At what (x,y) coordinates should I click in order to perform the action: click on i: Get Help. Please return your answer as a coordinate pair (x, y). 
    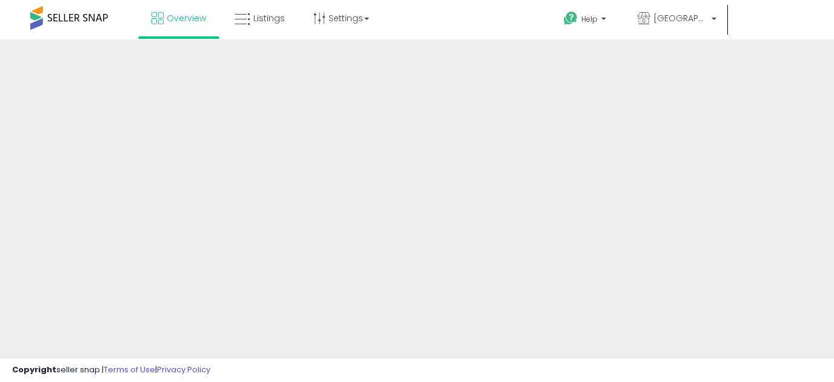
    Looking at the image, I should click on (570, 18).